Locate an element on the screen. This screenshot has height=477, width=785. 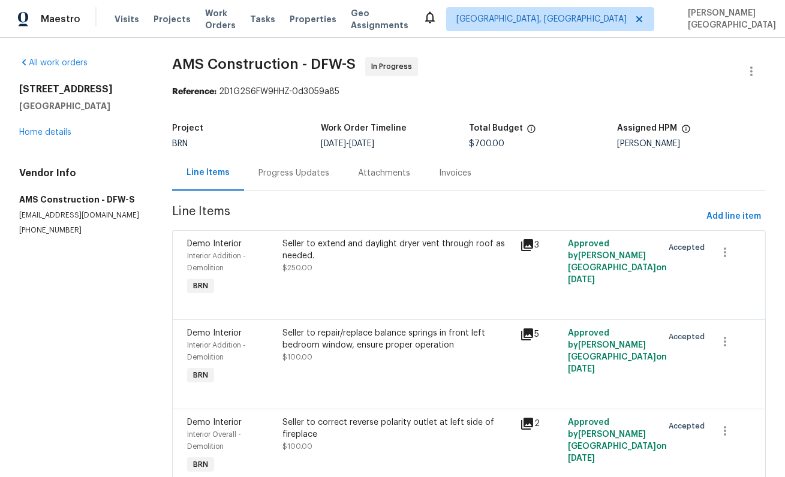
div: Seller to repair/replace balance springs in front left bedroom window, ensure proper operation is located at coordinates (398, 339).